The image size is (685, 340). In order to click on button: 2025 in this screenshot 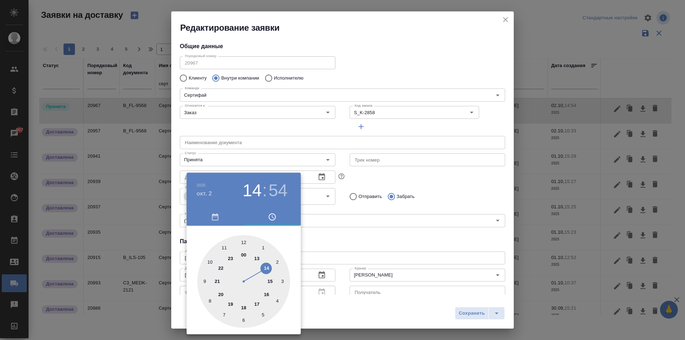, I will do `click(201, 185)`.